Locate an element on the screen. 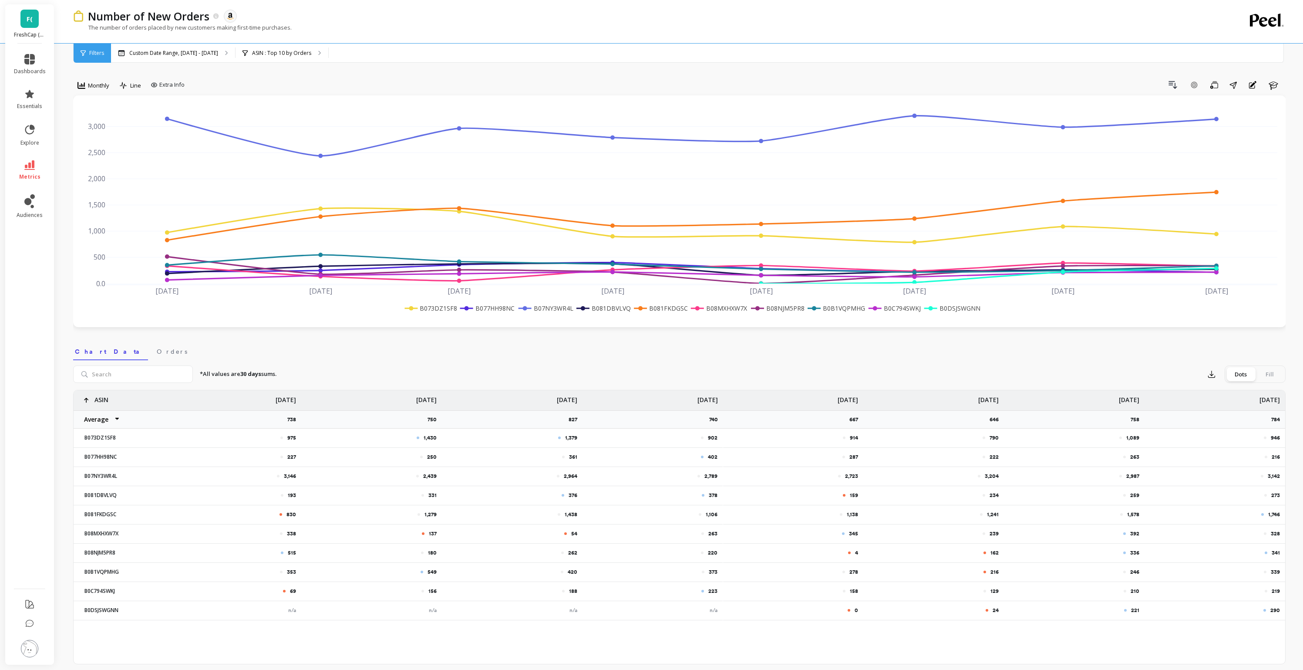 The width and height of the screenshot is (1303, 670). p: 378 is located at coordinates (713, 495).